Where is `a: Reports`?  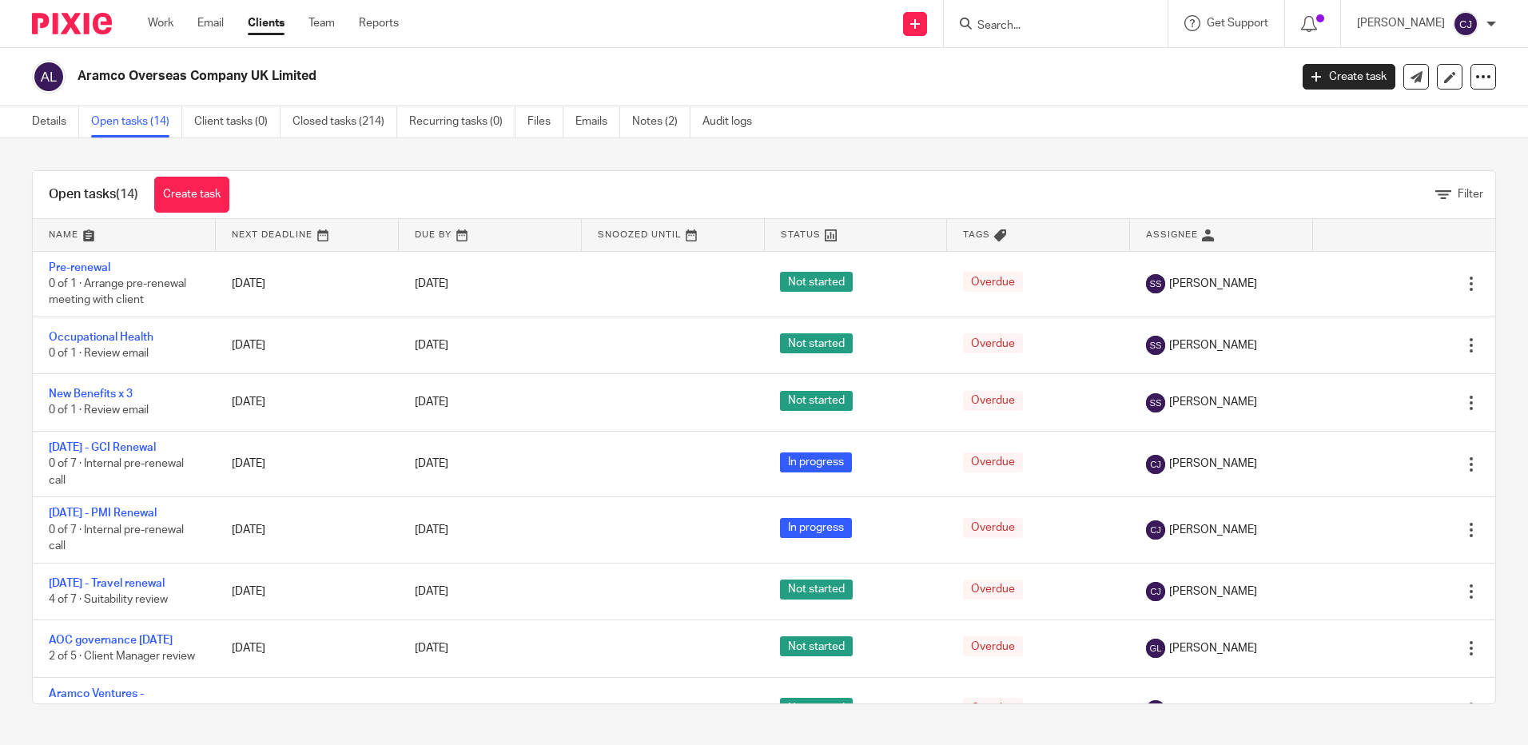 a: Reports is located at coordinates (379, 23).